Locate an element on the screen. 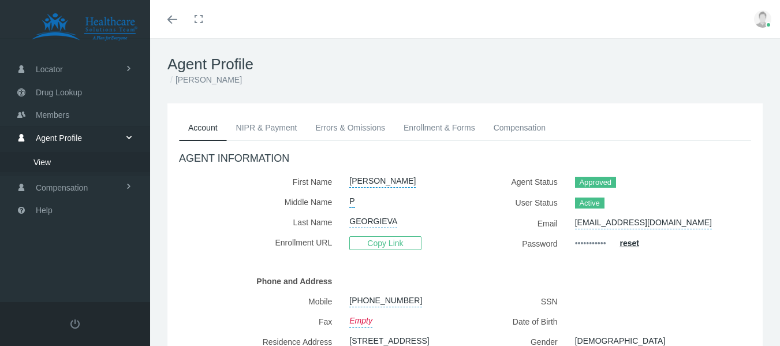 Image resolution: width=780 pixels, height=346 pixels. a: Empty is located at coordinates (361, 319).